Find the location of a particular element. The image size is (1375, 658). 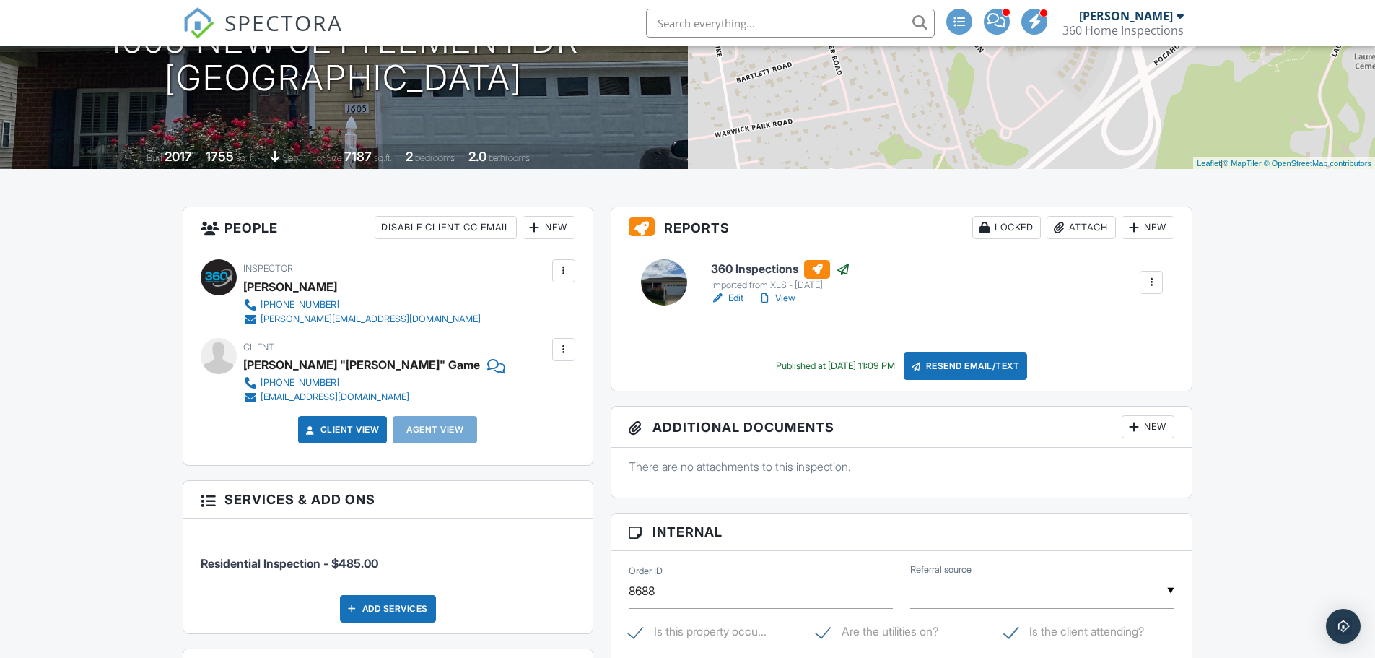

div: 2017 is located at coordinates (178, 156).